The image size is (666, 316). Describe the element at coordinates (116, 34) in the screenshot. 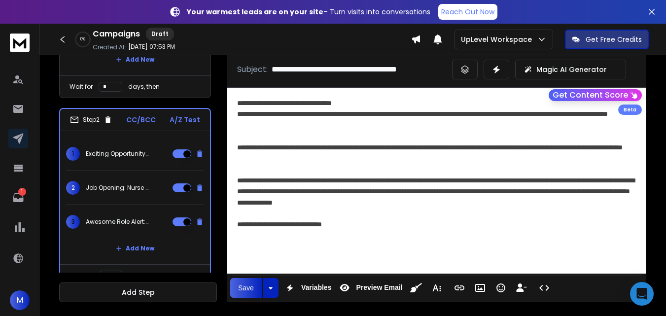

I see `h1: Campaigns` at that location.